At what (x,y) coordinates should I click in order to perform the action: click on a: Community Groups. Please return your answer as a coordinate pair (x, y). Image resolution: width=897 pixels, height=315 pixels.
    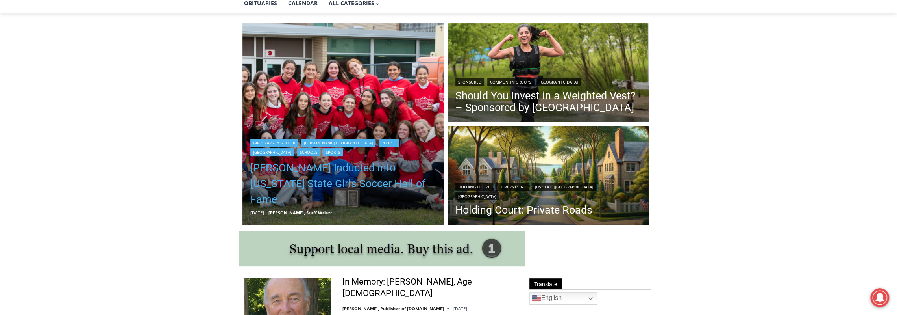
    Looking at the image, I should click on (511, 82).